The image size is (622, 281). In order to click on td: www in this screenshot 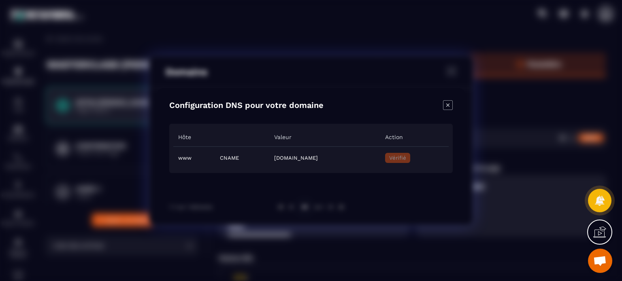, I will do `click(194, 158)`.